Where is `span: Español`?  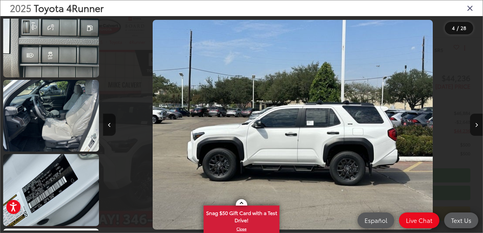
span: Español is located at coordinates (376, 220).